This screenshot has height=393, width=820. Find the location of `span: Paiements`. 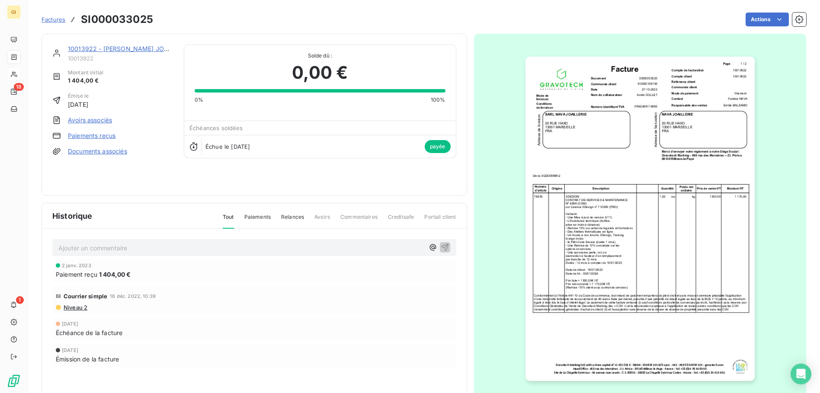

span: Paiements is located at coordinates (257, 220).